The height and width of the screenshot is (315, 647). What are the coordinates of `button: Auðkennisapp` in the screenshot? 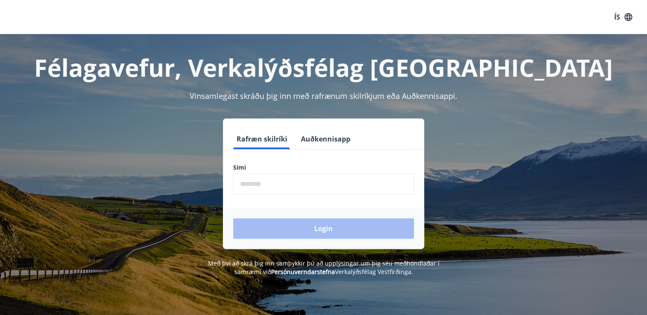 It's located at (326, 139).